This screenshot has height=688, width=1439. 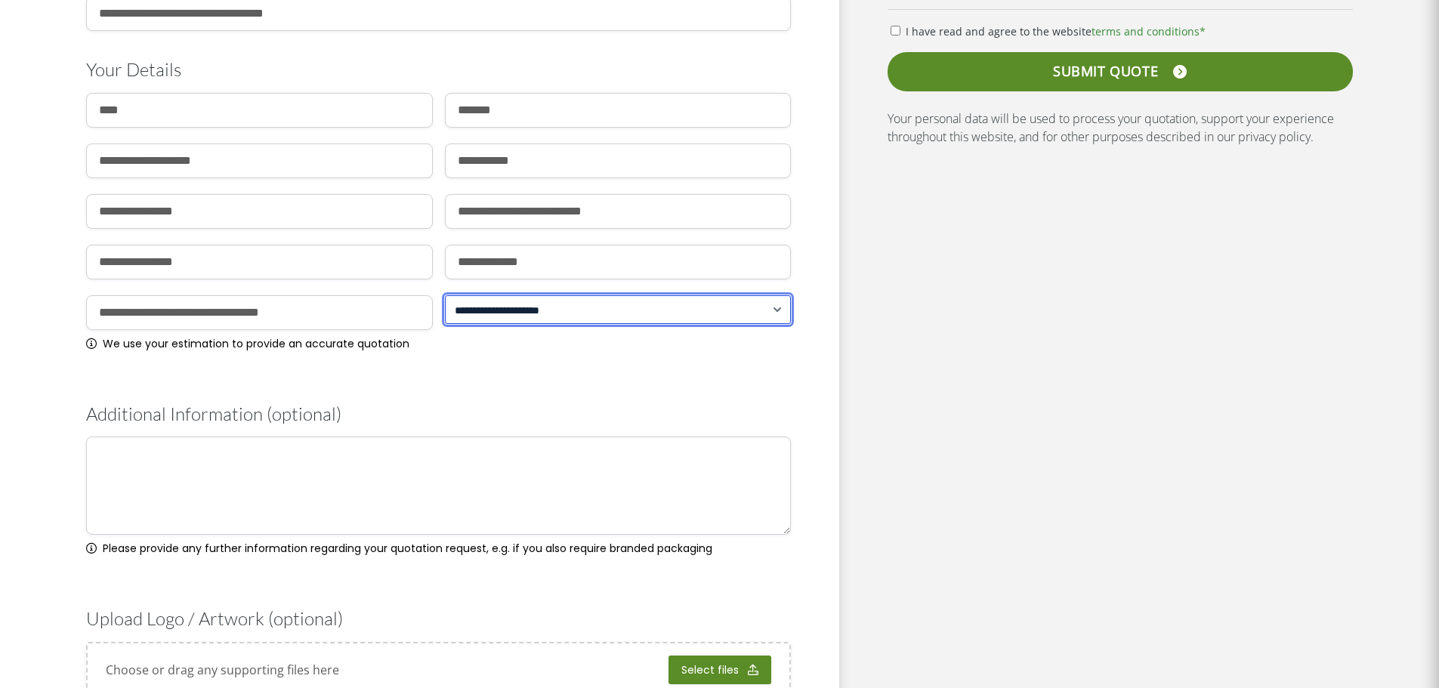 What do you see at coordinates (1148, 31) in the screenshot?
I see `a: terms and conditions*` at bounding box center [1148, 31].